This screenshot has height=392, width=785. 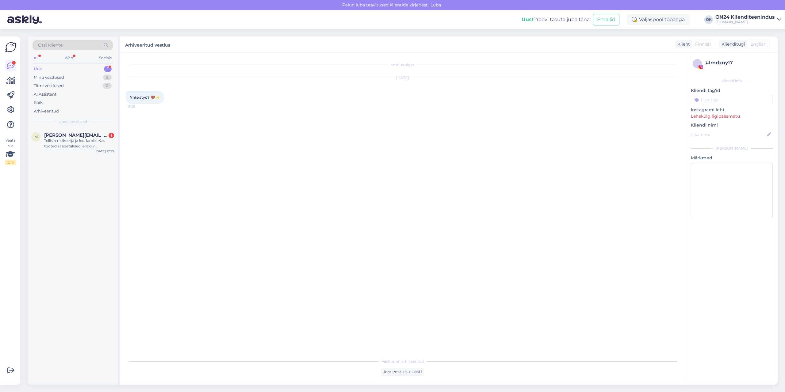 What do you see at coordinates (49, 86) in the screenshot?
I see `div: Tiimi vestlused` at bounding box center [49, 86].